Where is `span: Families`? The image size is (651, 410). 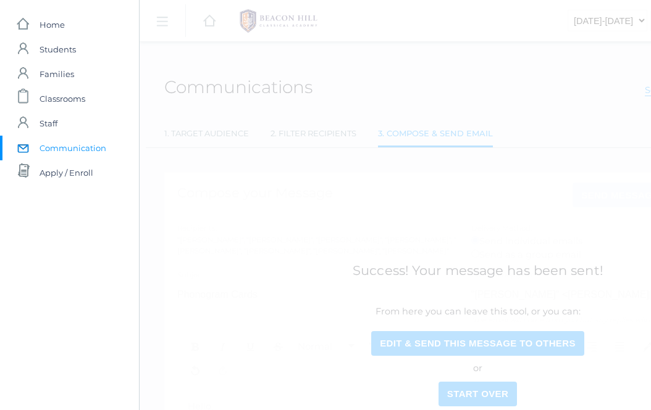 span: Families is located at coordinates (57, 74).